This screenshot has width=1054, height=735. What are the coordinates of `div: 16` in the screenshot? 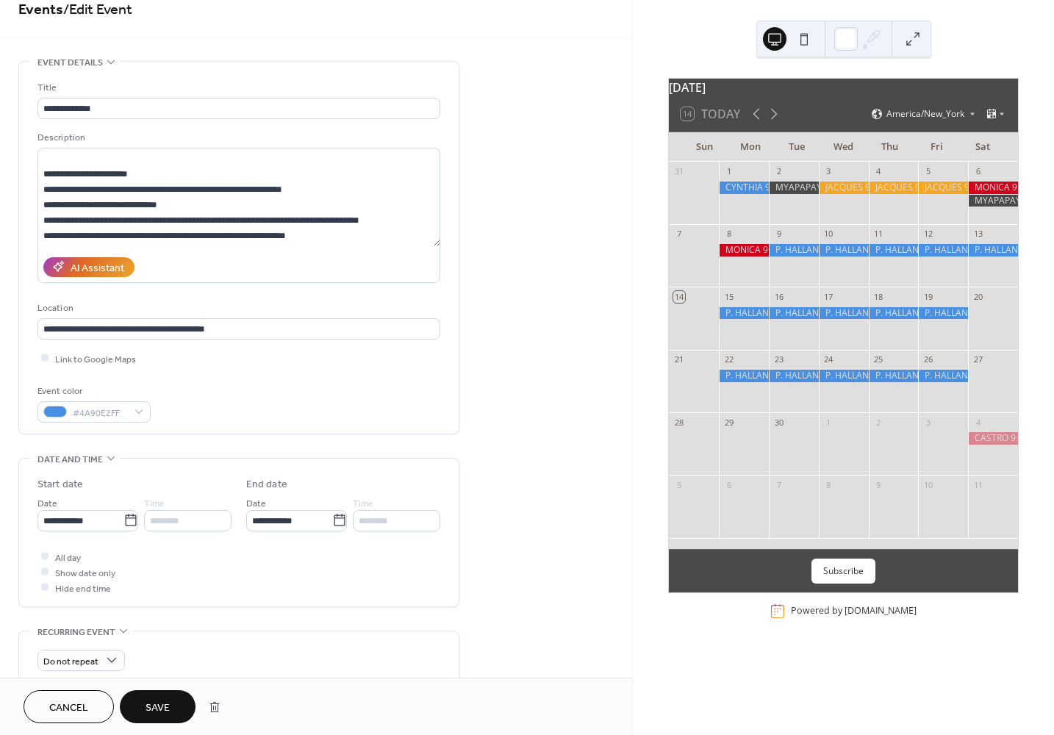 It's located at (778, 296).